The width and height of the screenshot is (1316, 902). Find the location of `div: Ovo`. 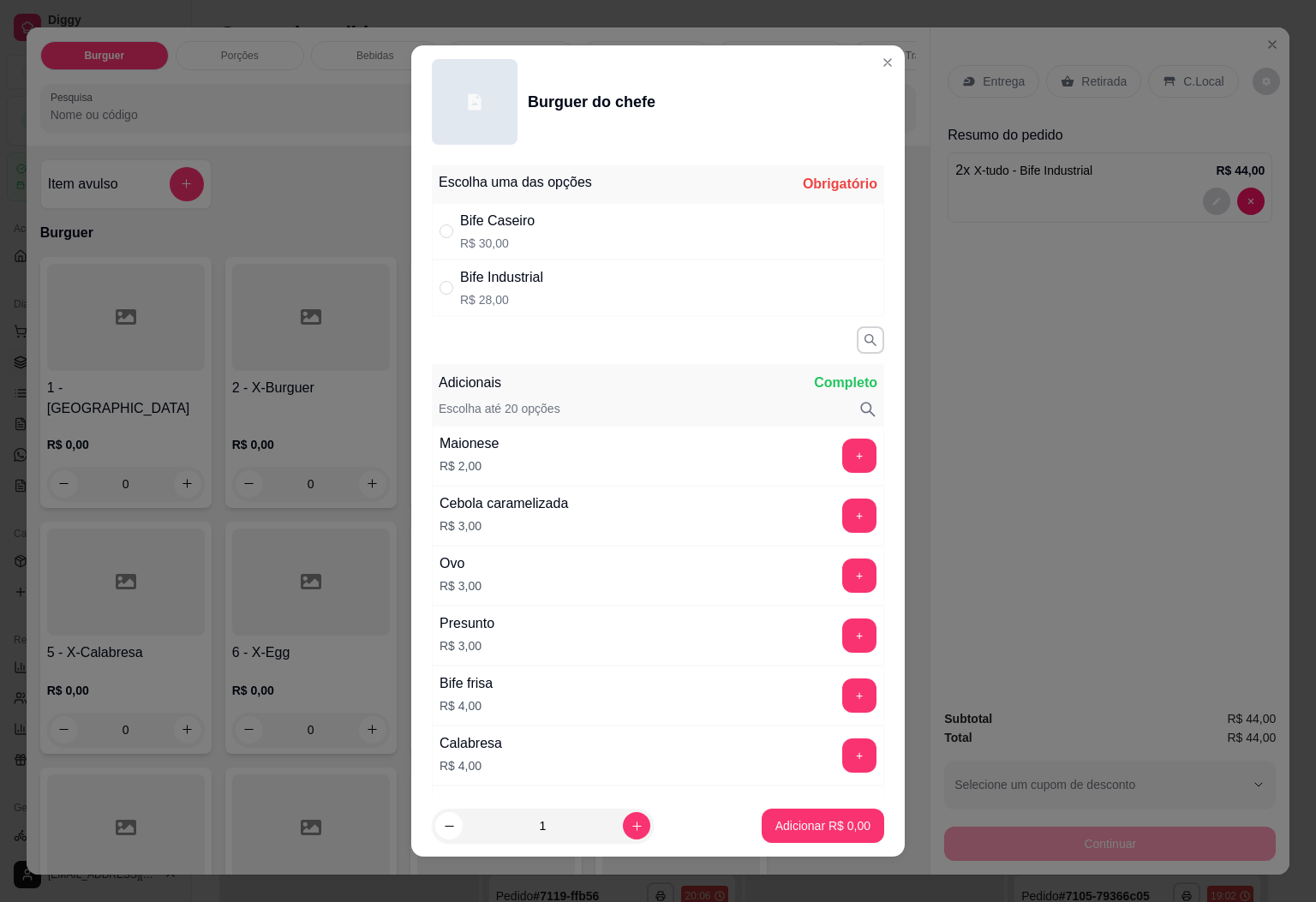

div: Ovo is located at coordinates (460, 564).